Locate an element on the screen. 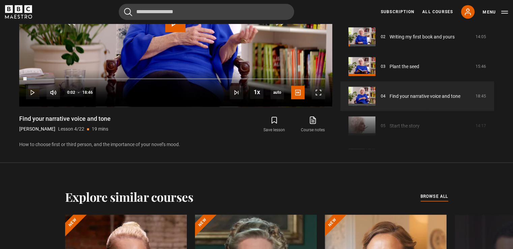 The image size is (513, 249). a: BBC Maestro is located at coordinates (19, 12).